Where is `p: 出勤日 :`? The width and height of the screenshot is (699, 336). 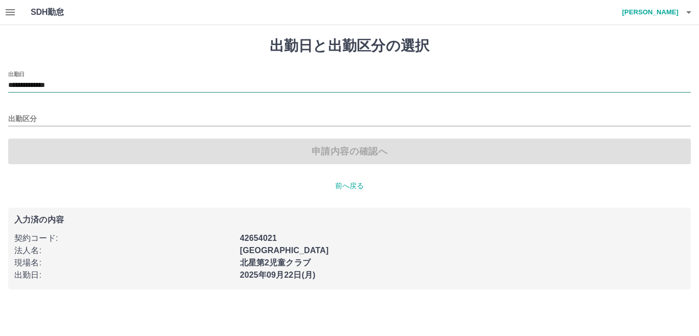 p: 出勤日 : is located at coordinates (124, 275).